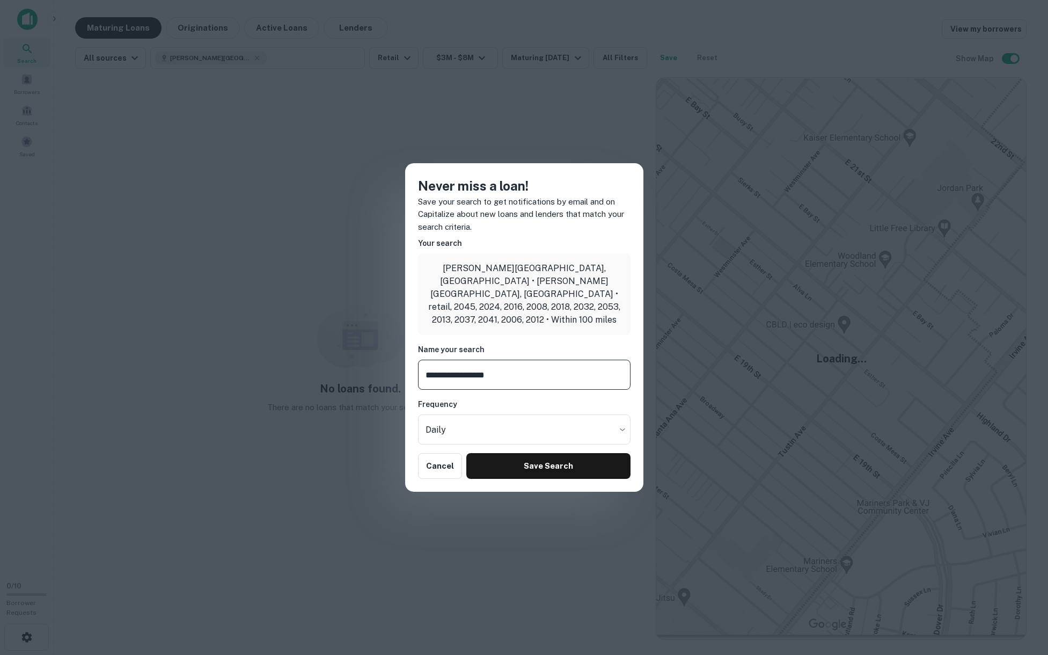 The width and height of the screenshot is (1048, 655). I want to click on div: Without label, so click(524, 429).